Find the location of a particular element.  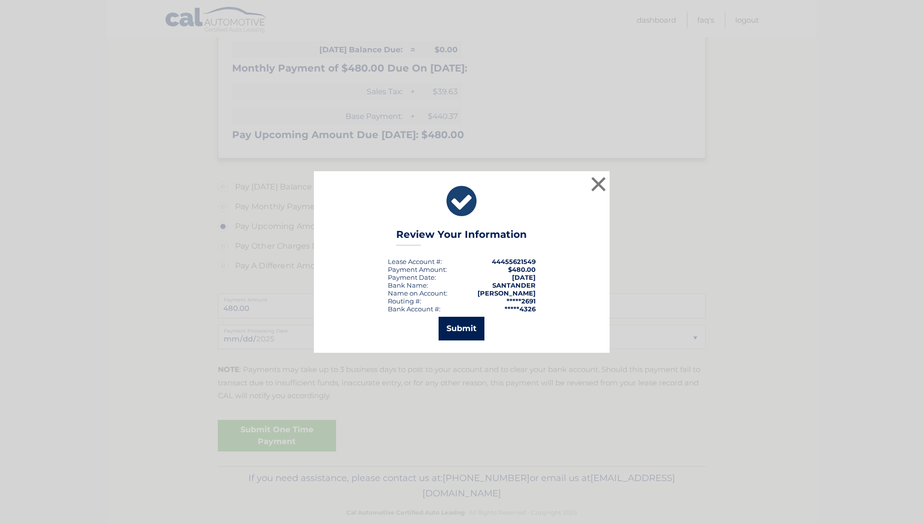

div: Routing #: is located at coordinates (405, 301).